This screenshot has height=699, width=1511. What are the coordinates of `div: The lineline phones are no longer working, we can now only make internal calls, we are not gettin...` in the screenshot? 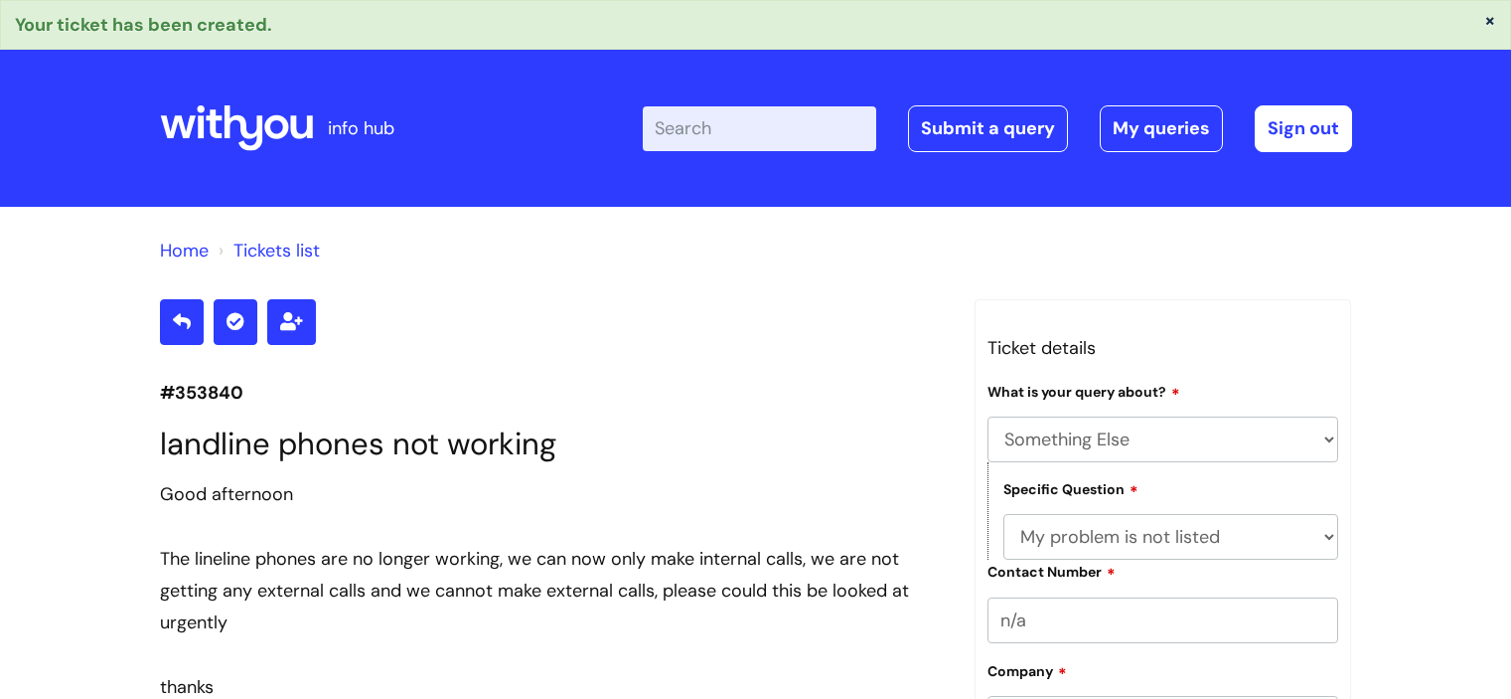 It's located at (552, 590).